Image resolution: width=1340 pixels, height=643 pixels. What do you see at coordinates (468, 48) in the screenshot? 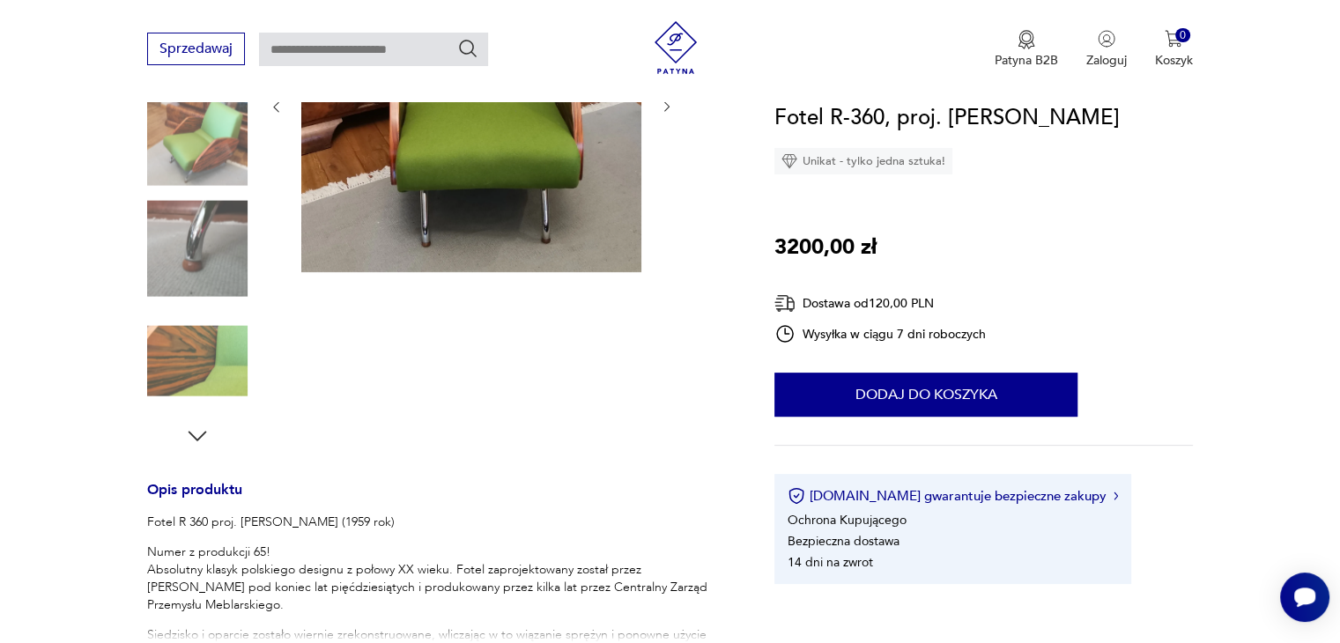
I see `button: Szukaj` at bounding box center [468, 48].